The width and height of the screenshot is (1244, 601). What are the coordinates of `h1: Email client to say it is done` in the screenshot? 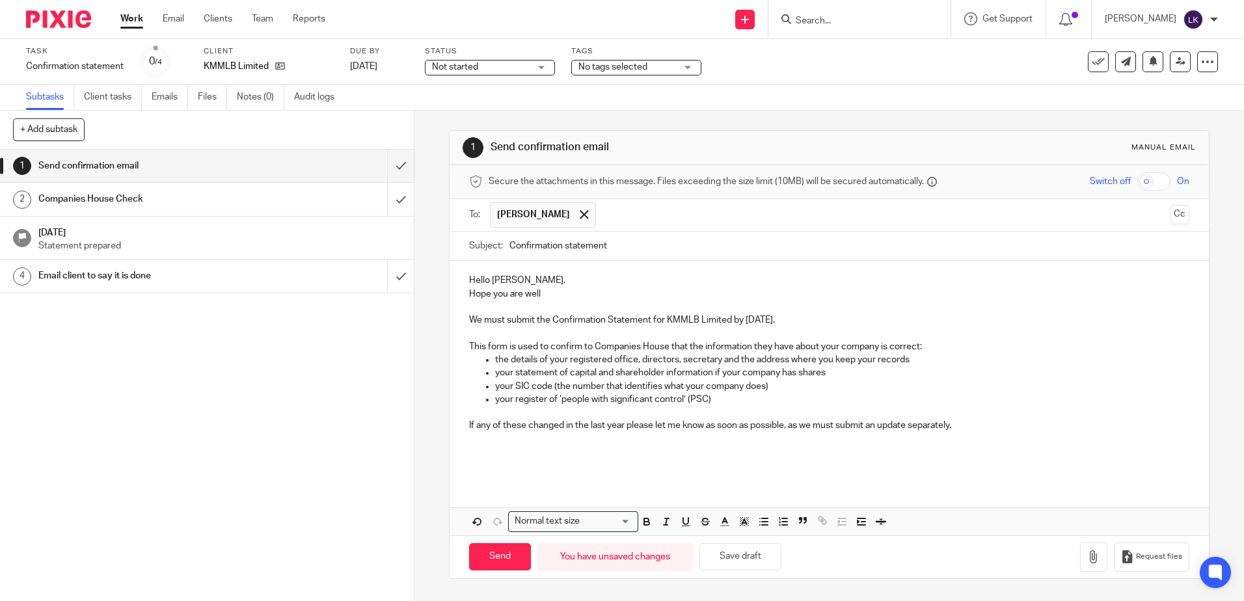 It's located at (150, 276).